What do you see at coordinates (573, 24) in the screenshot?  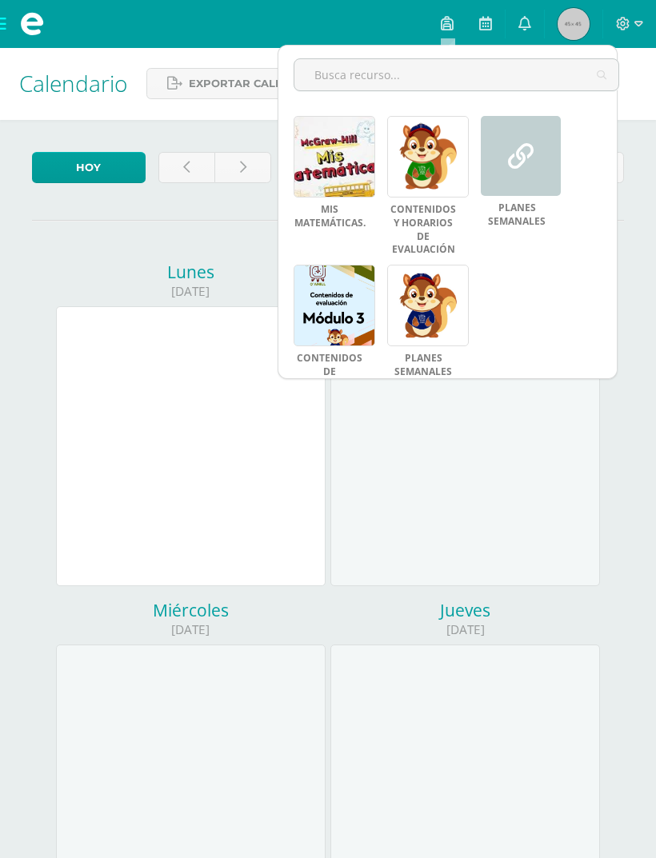 I see `img: 45x45` at bounding box center [573, 24].